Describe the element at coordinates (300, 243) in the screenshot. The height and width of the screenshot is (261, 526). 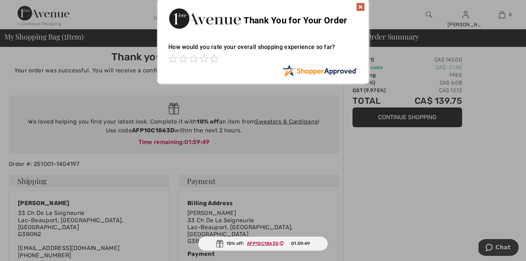
I see `span: 01:59:49` at that location.